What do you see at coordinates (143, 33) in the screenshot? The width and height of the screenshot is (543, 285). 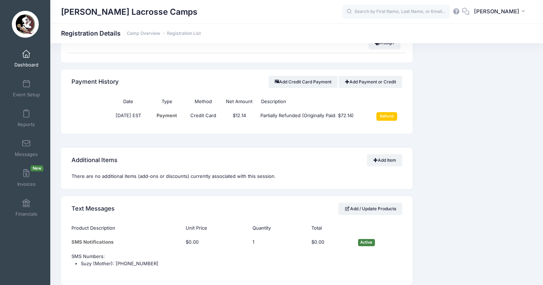 I see `a: Camp Overview` at bounding box center [143, 33].